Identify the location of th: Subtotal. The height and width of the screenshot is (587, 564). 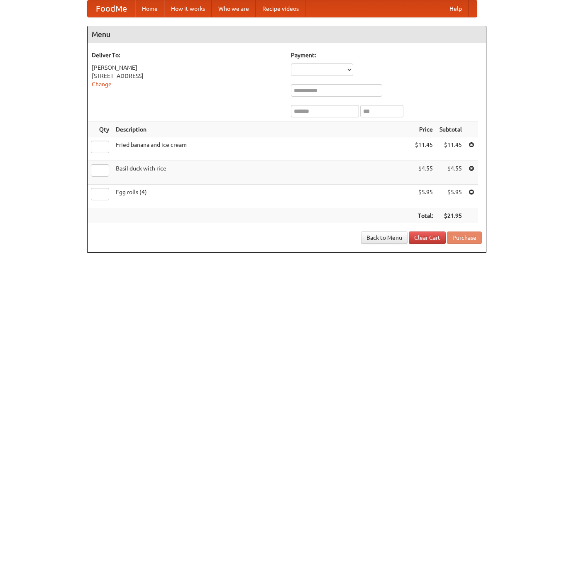
(450, 129).